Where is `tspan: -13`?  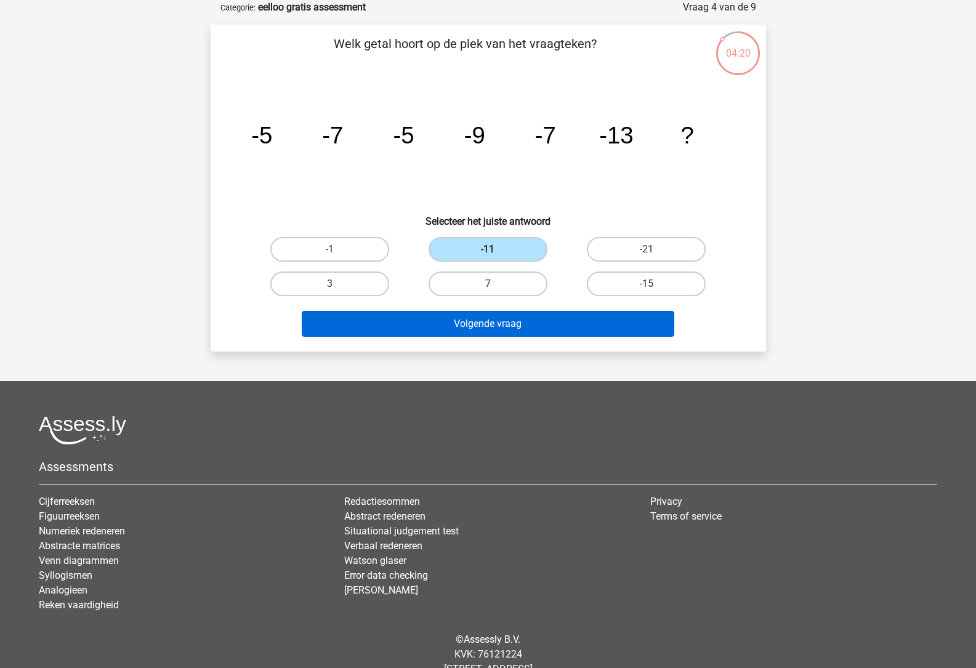 tspan: -13 is located at coordinates (616, 135).